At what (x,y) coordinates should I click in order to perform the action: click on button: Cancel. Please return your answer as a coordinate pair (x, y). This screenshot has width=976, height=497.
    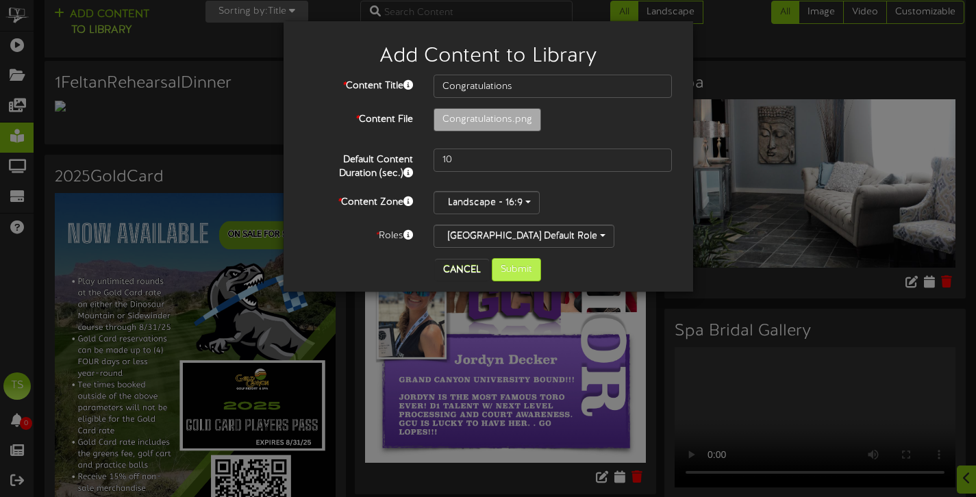
    Looking at the image, I should click on (462, 270).